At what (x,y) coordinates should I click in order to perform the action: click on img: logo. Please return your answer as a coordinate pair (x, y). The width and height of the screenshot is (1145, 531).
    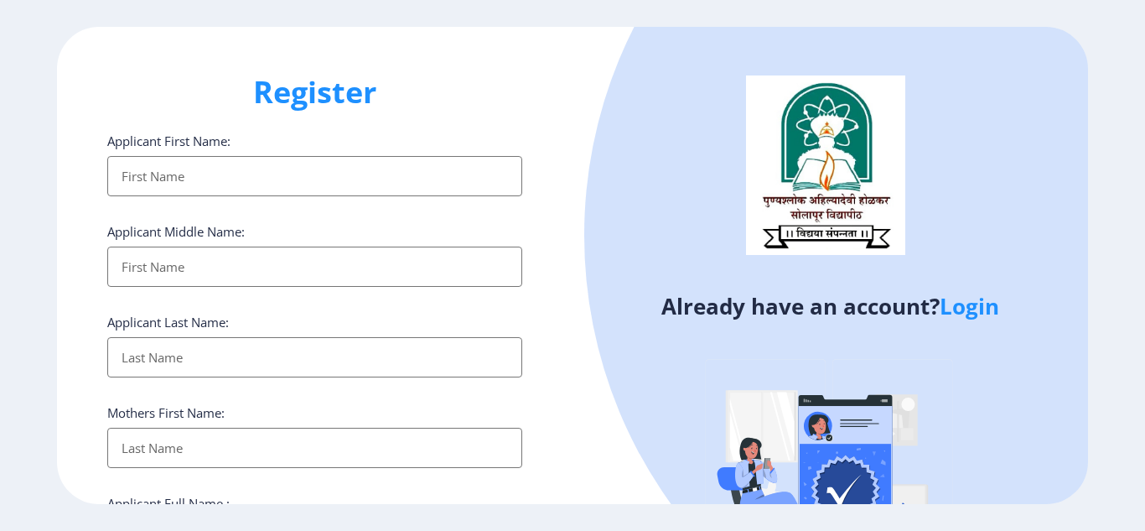
    Looking at the image, I should click on (826, 165).